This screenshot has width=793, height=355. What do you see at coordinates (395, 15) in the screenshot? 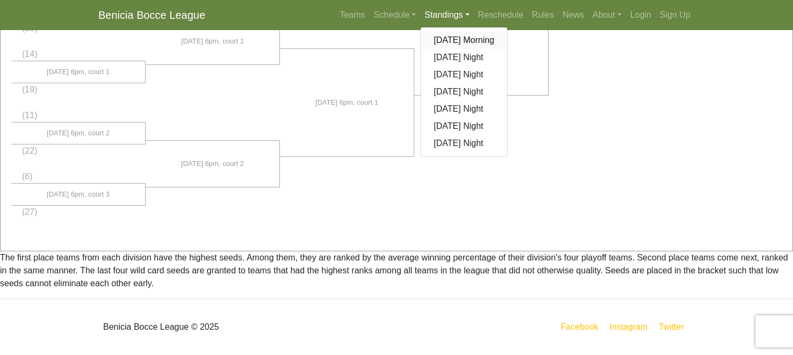
I see `a: Schedule` at bounding box center [395, 15].